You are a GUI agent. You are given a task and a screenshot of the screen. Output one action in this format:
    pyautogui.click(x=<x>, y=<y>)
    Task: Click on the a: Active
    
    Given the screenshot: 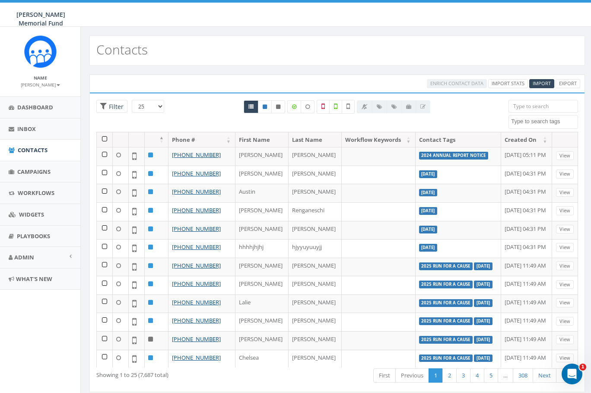 What is the action you would take?
    pyautogui.click(x=265, y=107)
    